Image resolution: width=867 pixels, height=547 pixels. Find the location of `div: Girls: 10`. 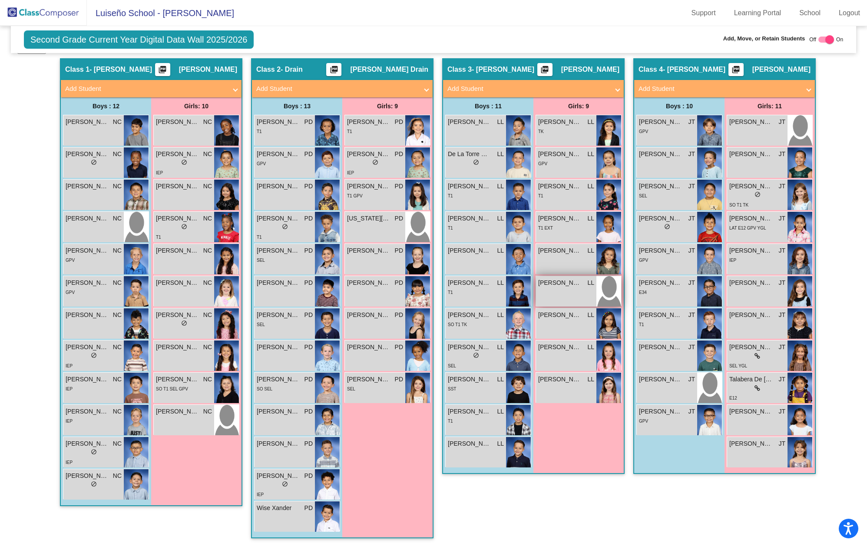

div: Girls: 10 is located at coordinates (196, 106).